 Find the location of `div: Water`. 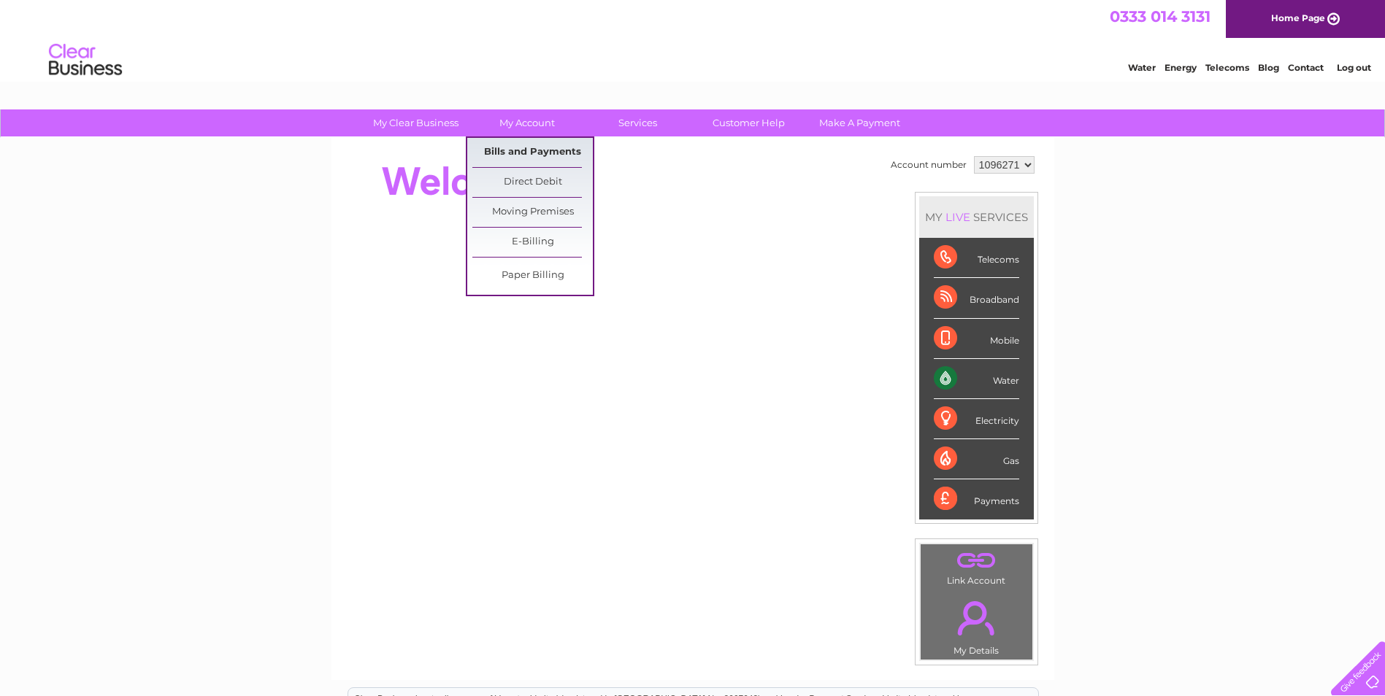

div: Water is located at coordinates (976, 379).